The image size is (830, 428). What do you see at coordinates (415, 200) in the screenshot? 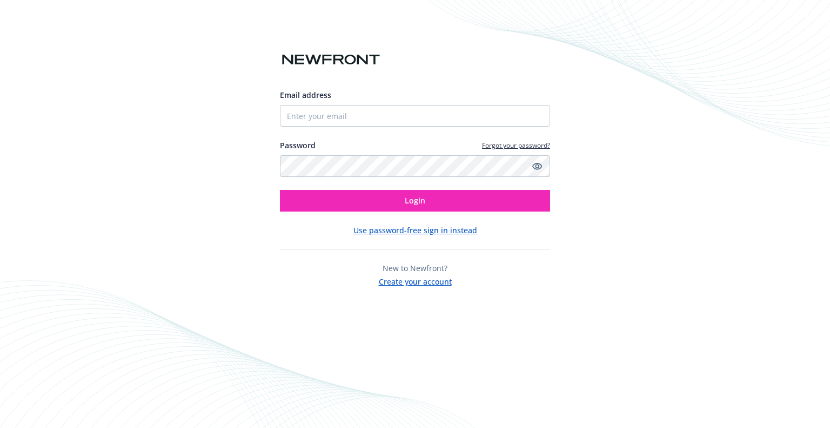
I see `span: Login` at bounding box center [415, 200].